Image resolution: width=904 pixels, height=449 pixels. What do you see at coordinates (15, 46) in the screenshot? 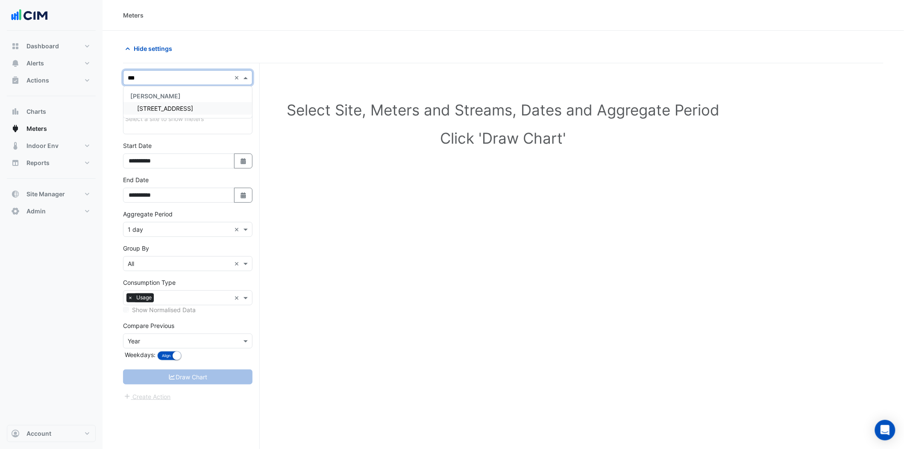
I see `app-icon: Dashboard` at bounding box center [15, 46].